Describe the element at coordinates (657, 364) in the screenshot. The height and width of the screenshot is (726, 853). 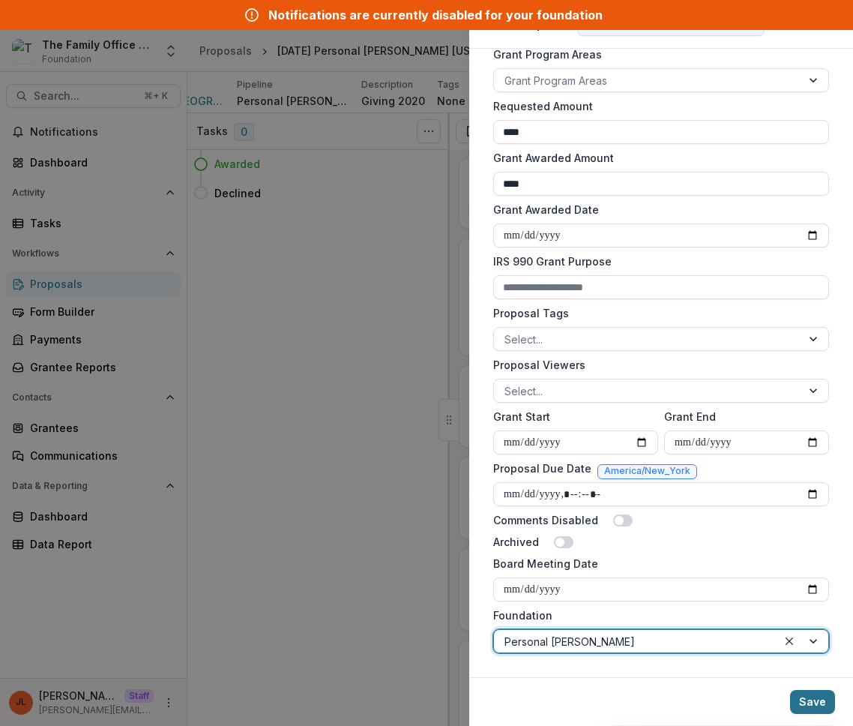
I see `label: Proposal Viewers` at that location.